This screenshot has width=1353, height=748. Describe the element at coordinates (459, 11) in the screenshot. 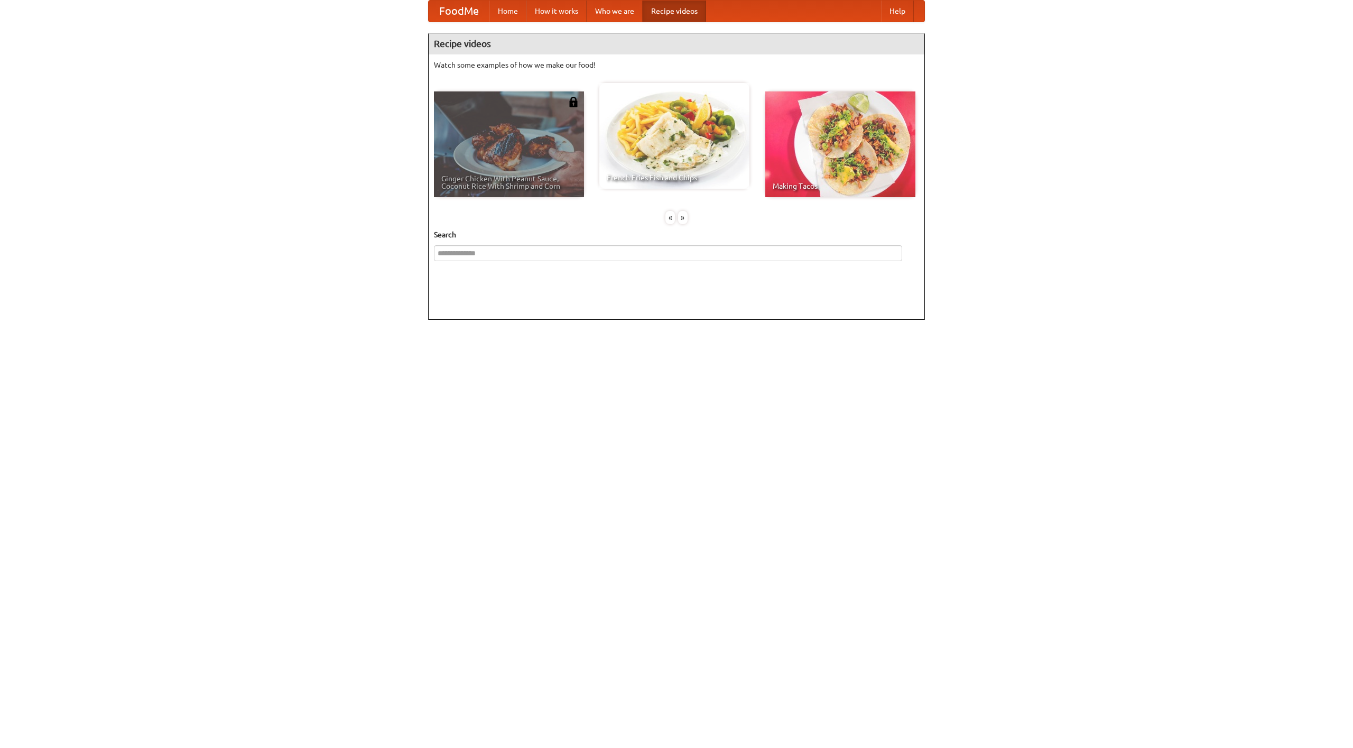

I see `a: FoodMe` at that location.